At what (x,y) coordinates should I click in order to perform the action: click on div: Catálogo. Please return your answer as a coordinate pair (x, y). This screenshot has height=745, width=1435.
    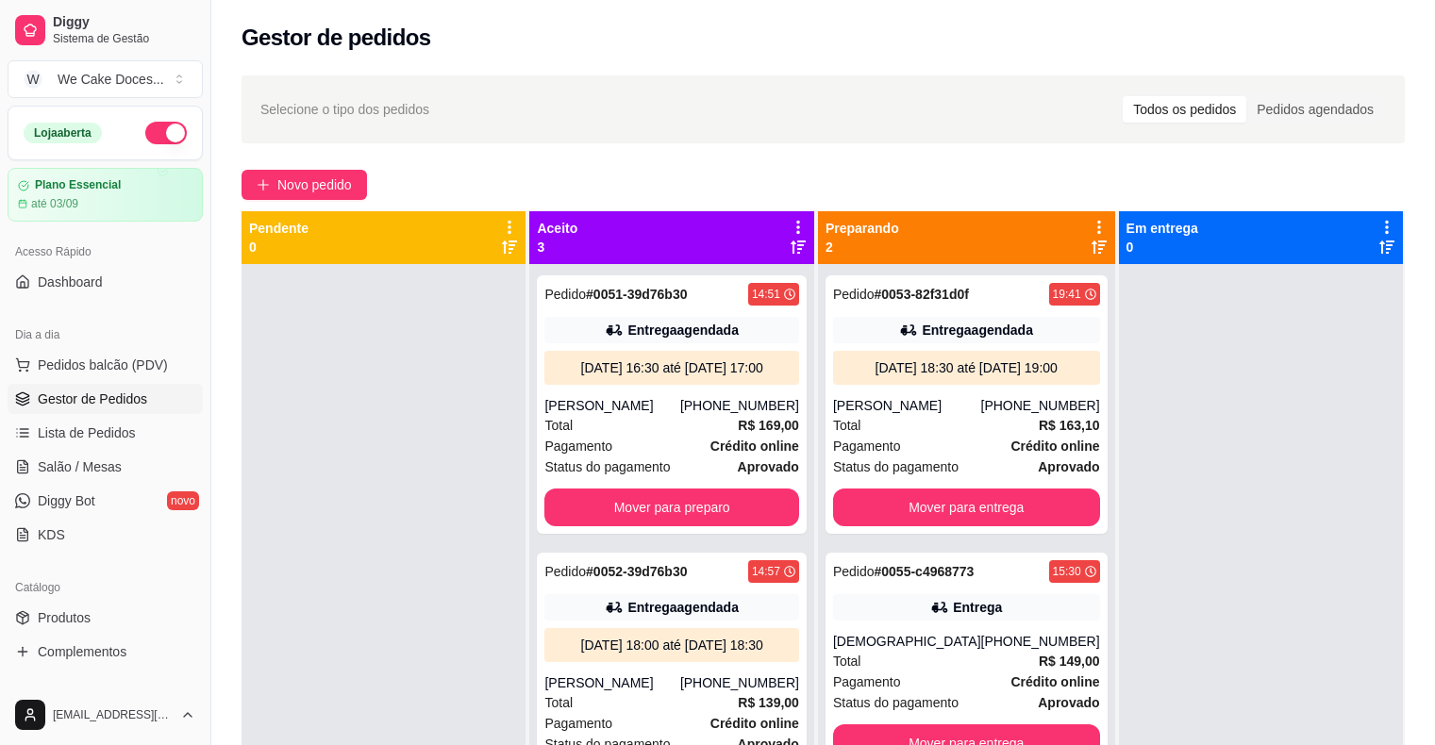
    Looking at the image, I should click on (105, 588).